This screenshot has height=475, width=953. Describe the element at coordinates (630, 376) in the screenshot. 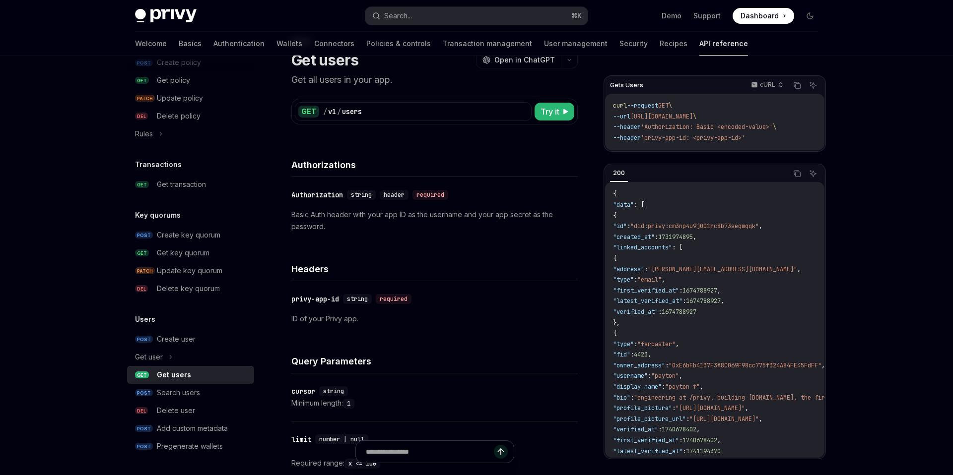

I see `span: "username"` at that location.